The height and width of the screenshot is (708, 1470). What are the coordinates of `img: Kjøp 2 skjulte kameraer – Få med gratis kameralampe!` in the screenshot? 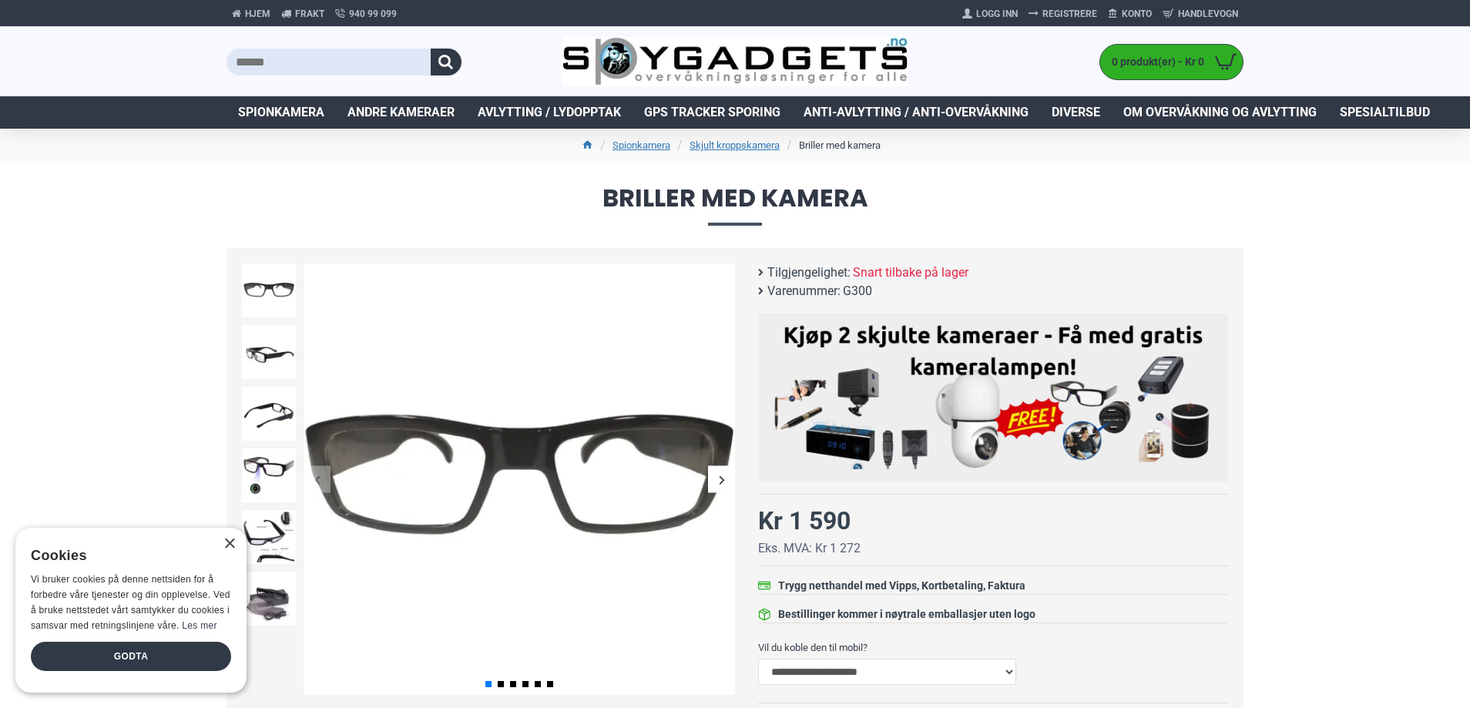 It's located at (993, 395).